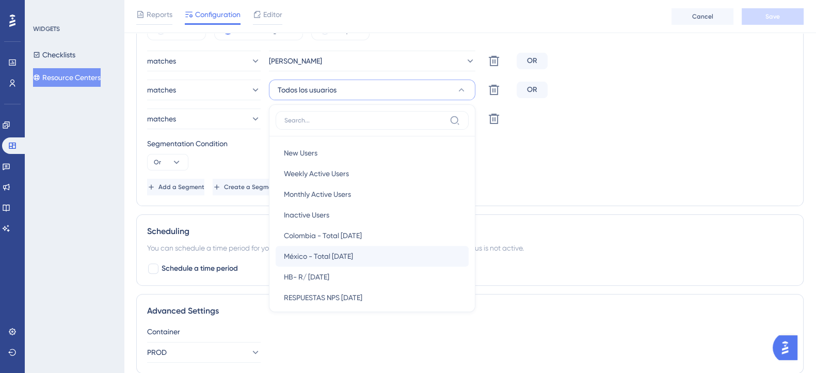 Image resolution: width=816 pixels, height=373 pixels. What do you see at coordinates (54, 55) in the screenshot?
I see `button: Checklists` at bounding box center [54, 55].